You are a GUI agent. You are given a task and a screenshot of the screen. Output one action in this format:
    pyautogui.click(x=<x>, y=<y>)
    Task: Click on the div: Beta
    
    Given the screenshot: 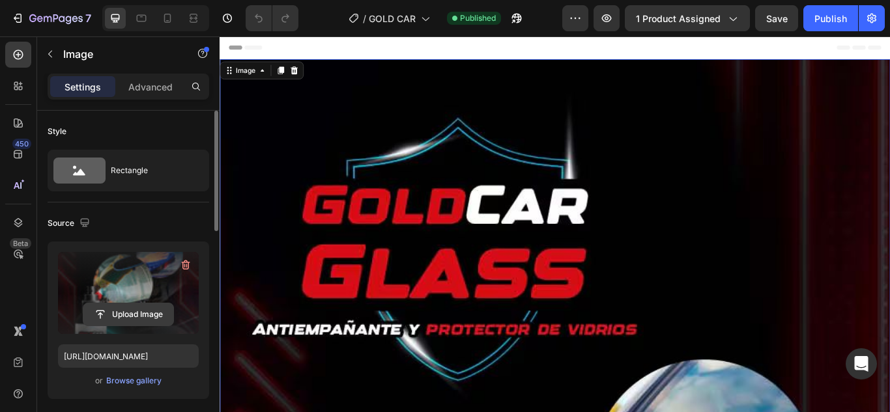 What is the action you would take?
    pyautogui.click(x=20, y=244)
    